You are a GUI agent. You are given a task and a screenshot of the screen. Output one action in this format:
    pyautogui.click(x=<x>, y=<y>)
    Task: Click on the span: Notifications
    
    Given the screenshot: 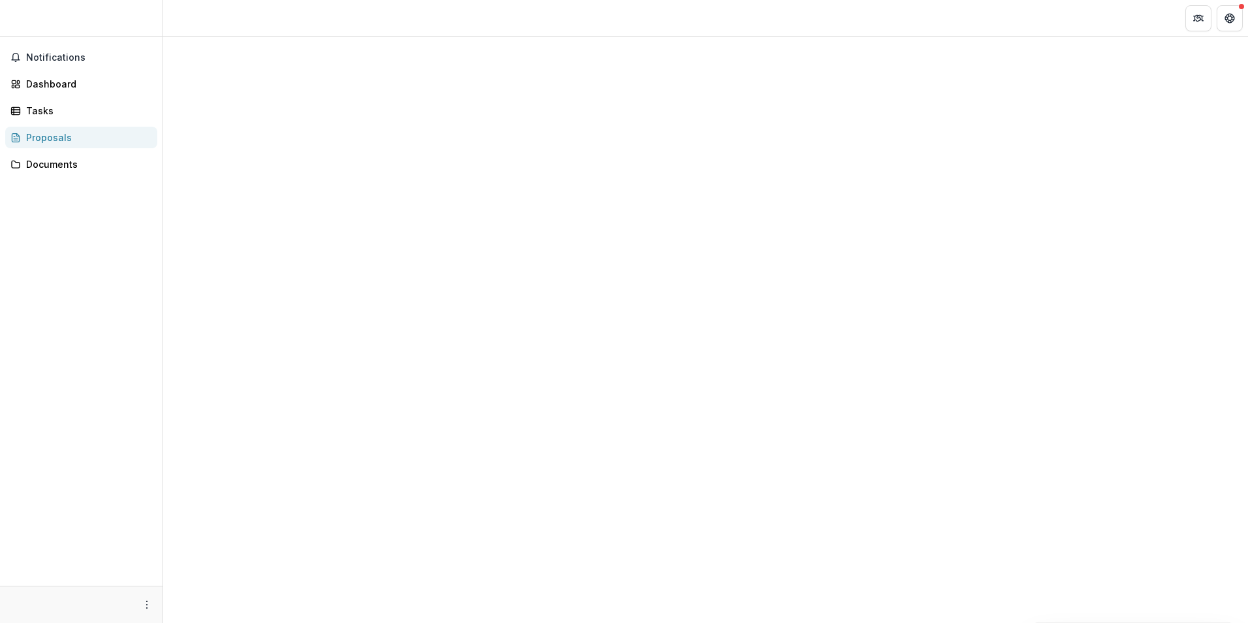 What is the action you would take?
    pyautogui.click(x=89, y=57)
    